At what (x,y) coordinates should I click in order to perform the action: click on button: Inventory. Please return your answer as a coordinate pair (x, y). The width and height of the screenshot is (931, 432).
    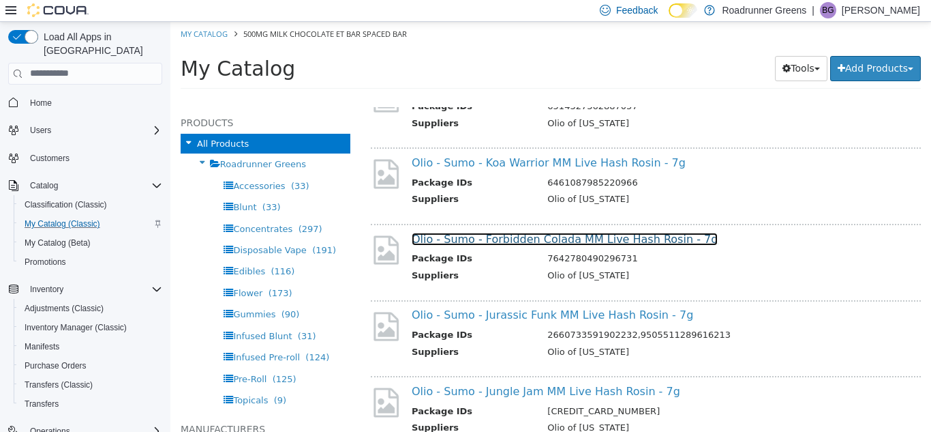
    Looking at the image, I should click on (46, 289).